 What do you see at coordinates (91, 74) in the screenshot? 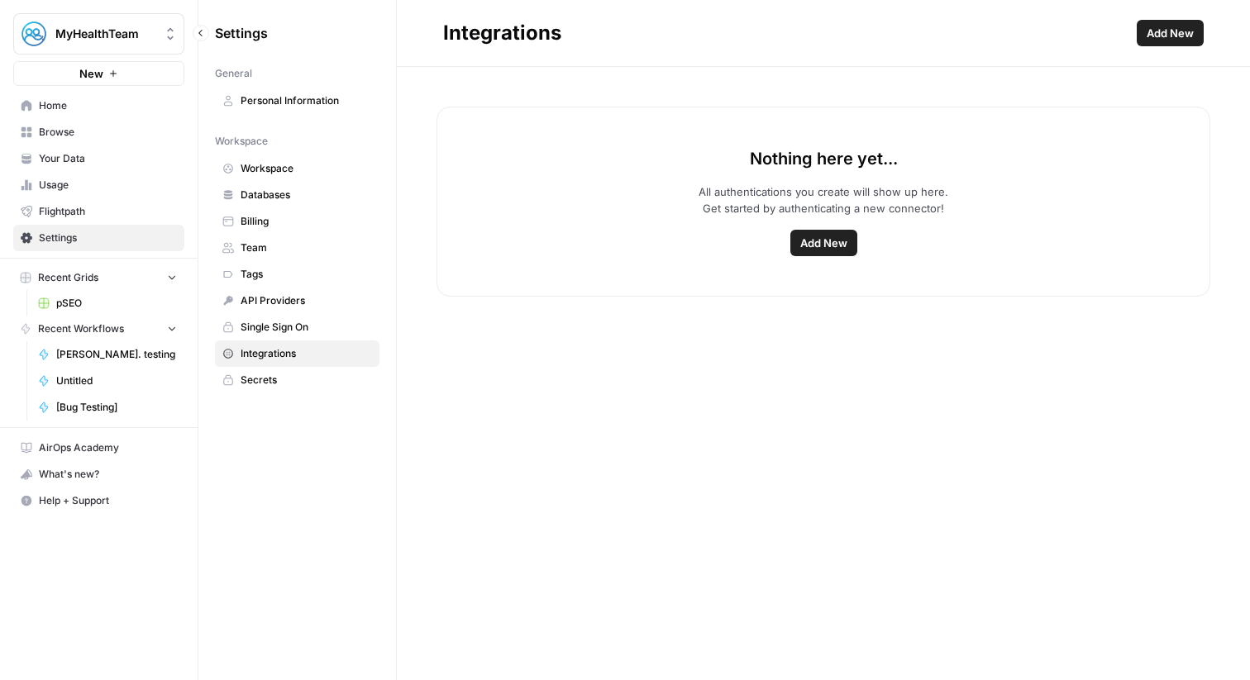
I see `span: New` at bounding box center [91, 74].